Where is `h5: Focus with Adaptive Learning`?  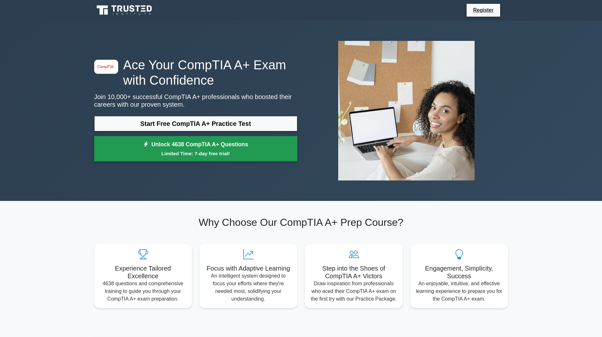 h5: Focus with Adaptive Learning is located at coordinates (249, 268).